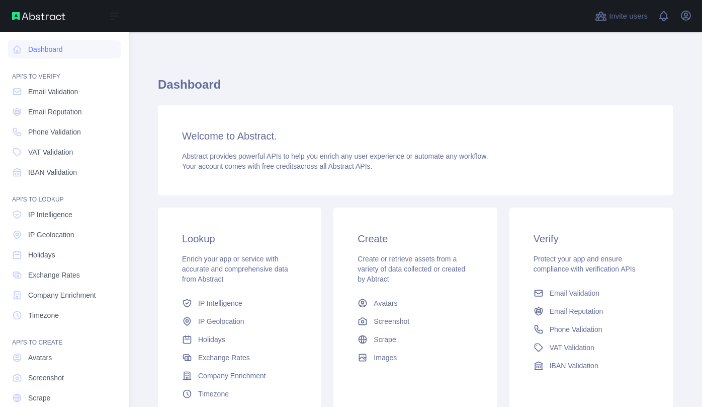  What do you see at coordinates (621, 16) in the screenshot?
I see `button: Invite users` at bounding box center [621, 16].